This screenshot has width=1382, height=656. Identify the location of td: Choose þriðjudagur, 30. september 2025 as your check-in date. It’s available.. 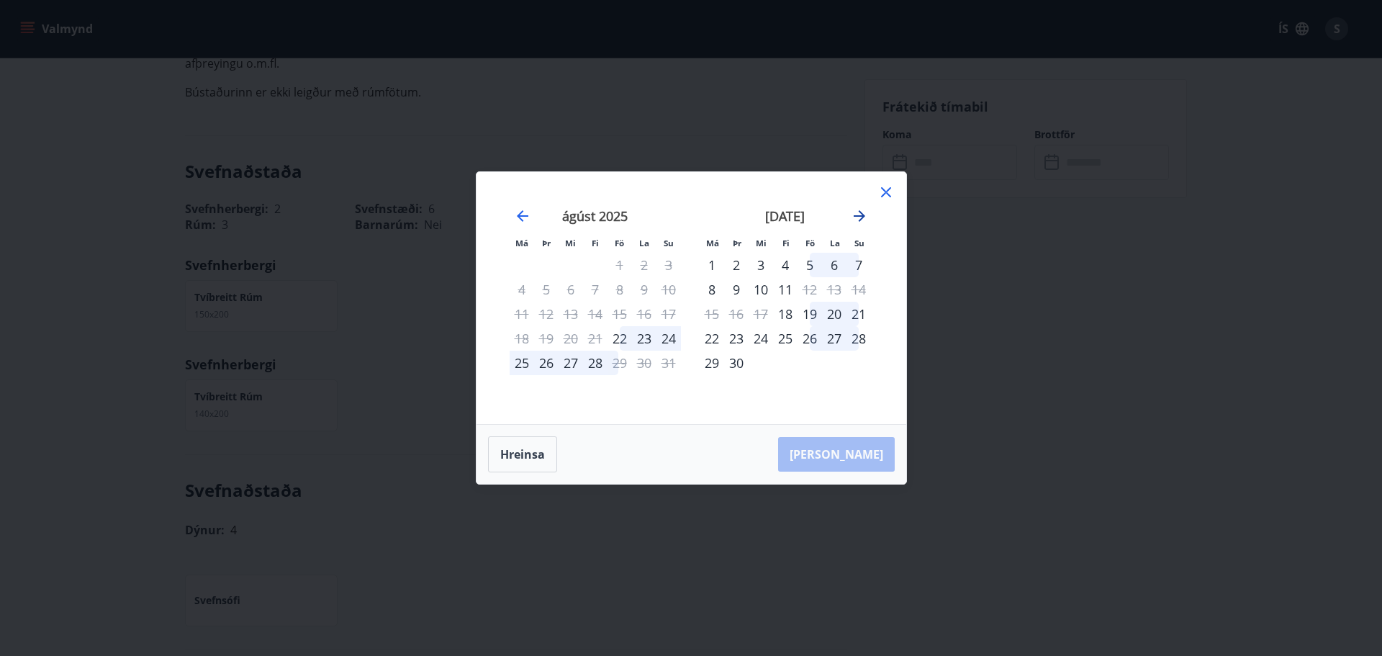
(737, 363).